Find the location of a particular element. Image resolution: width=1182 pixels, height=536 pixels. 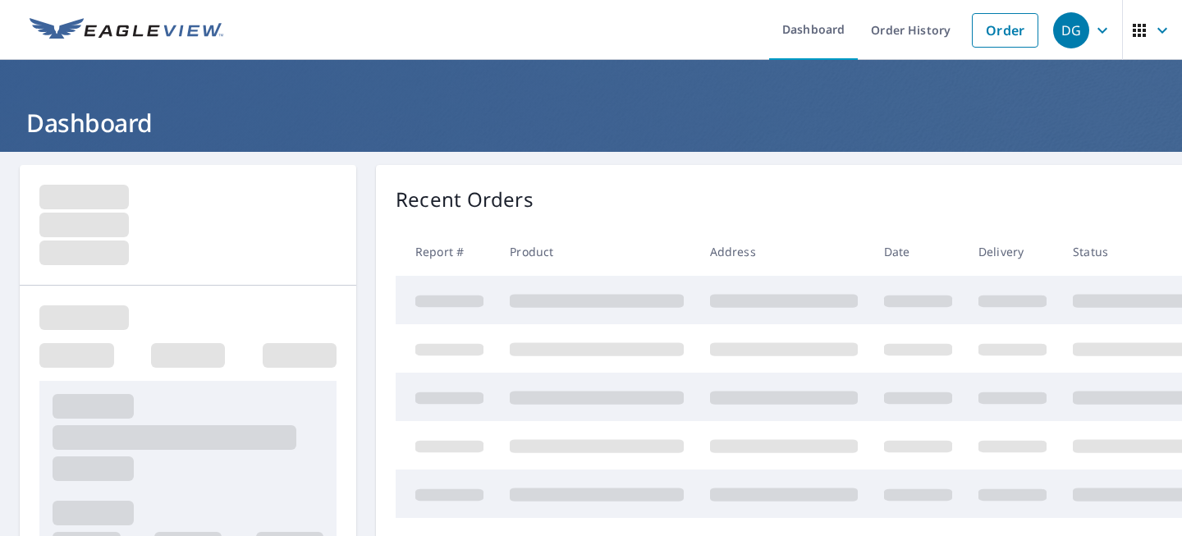

a: Order is located at coordinates (1004, 30).